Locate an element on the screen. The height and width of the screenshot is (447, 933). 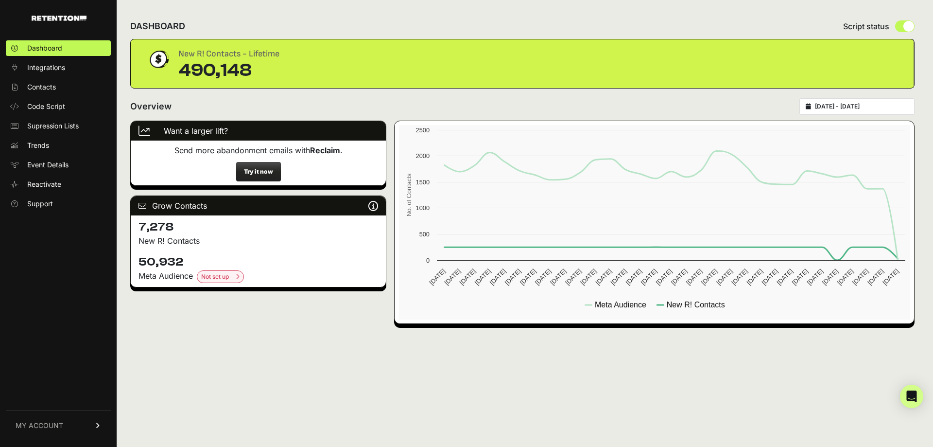
text: New R! Contacts is located at coordinates (696, 304).